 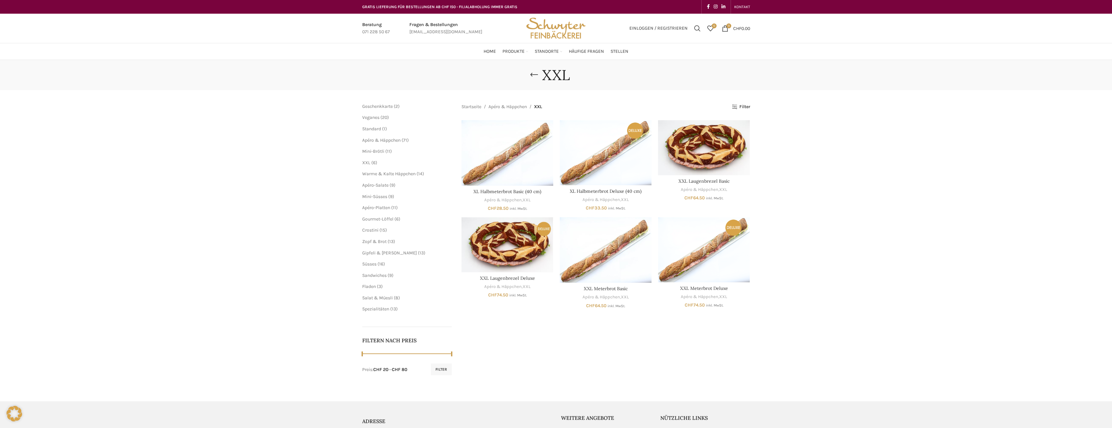 I want to click on bdi: 64.50, so click(x=596, y=305).